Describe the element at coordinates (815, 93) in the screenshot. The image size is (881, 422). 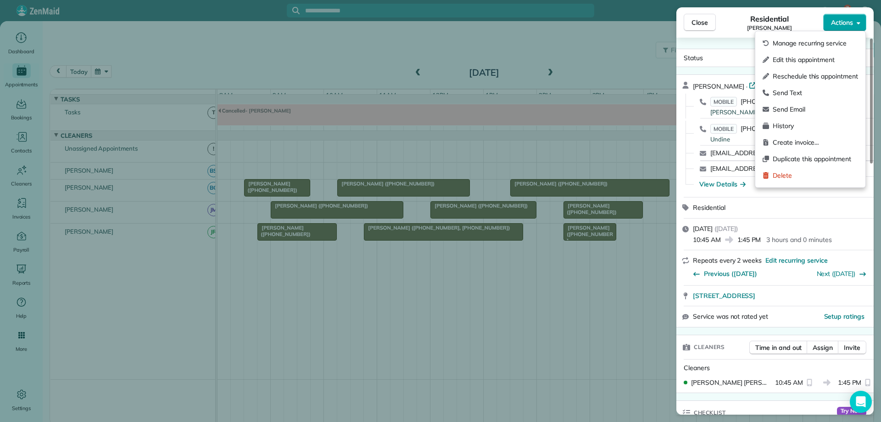
I see `span: Send Text` at that location.